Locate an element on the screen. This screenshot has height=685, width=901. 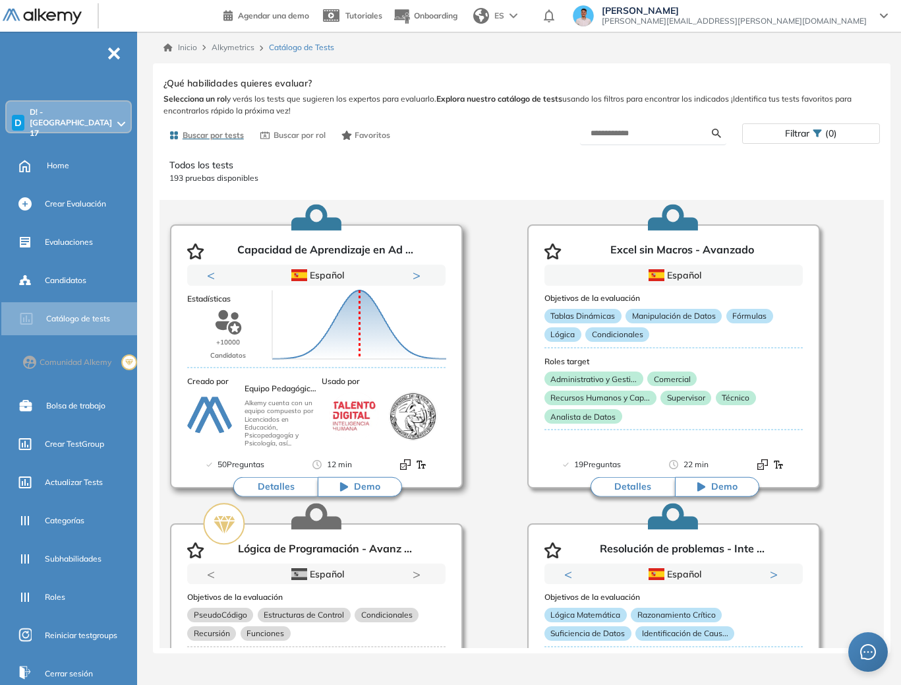
h3: Creado por is located at coordinates (252, 381).